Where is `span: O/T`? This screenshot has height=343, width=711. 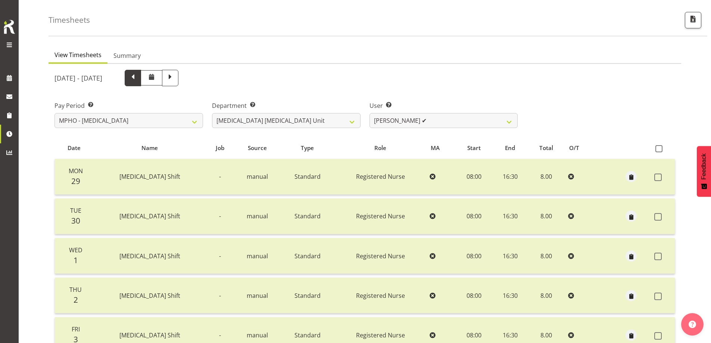 span: O/T is located at coordinates (574, 148).